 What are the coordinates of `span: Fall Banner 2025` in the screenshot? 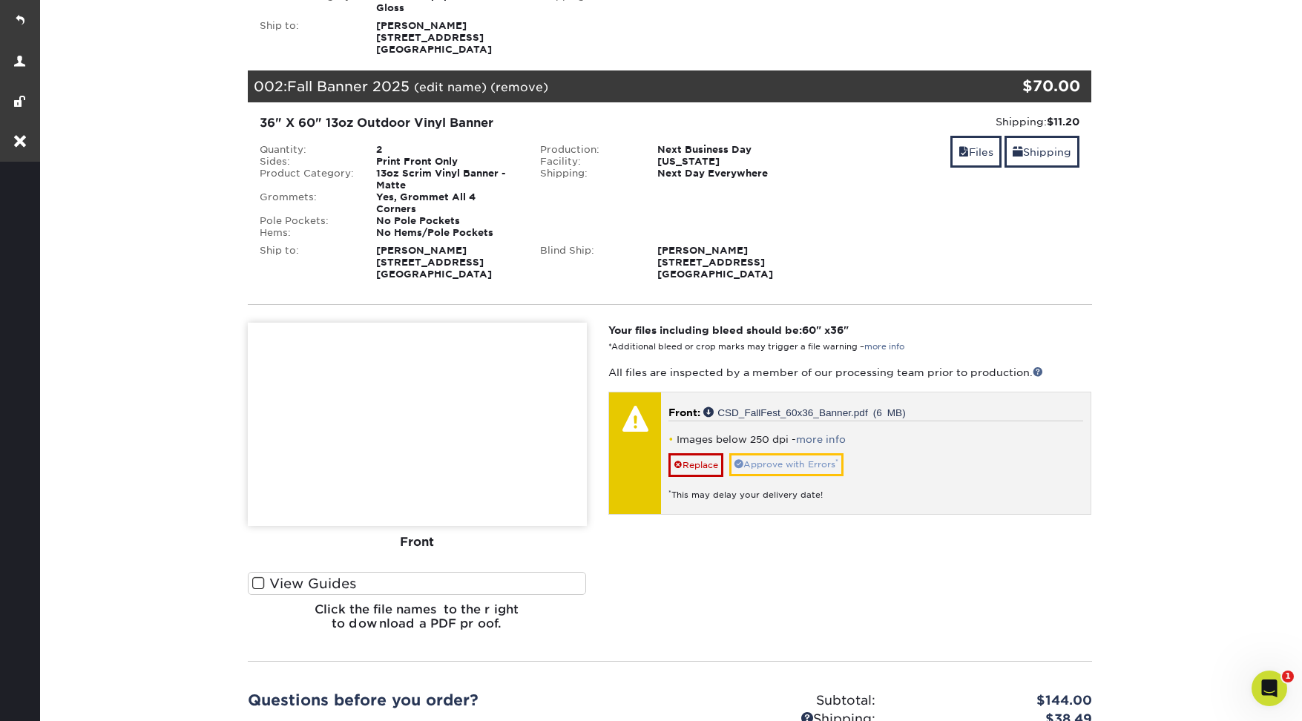 It's located at (348, 86).